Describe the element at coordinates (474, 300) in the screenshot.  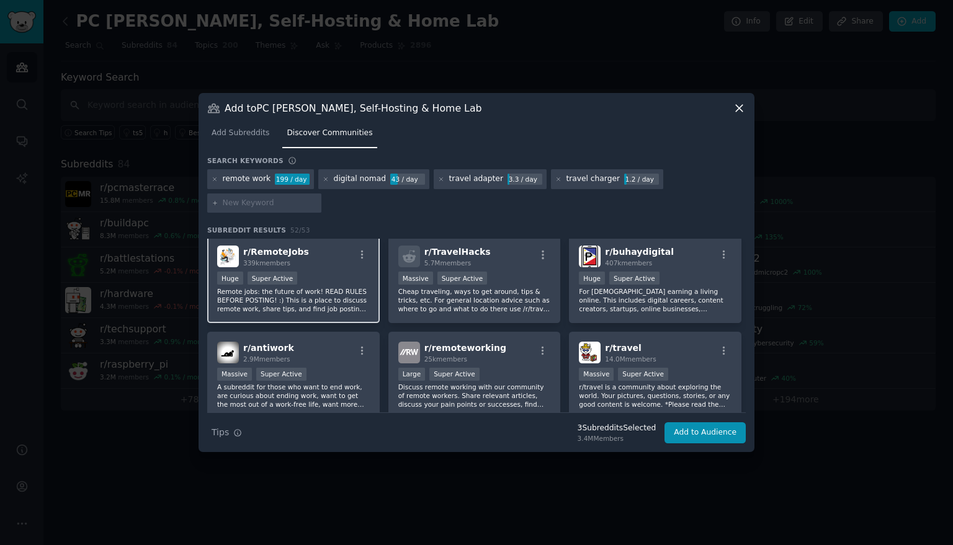
I see `p: Cheap traveling, ways to get around, tips & tricks, etc. For general location advice such as wher...` at that location.